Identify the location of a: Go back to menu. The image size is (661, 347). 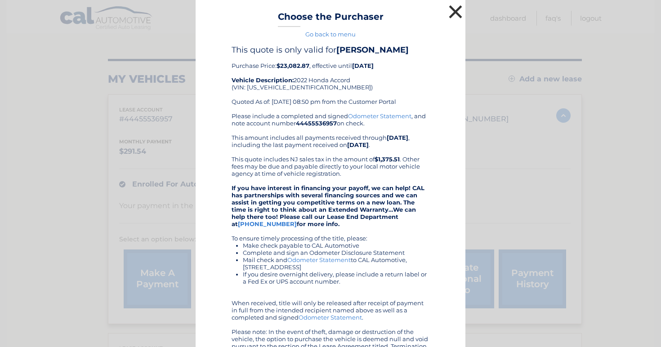
(331, 34).